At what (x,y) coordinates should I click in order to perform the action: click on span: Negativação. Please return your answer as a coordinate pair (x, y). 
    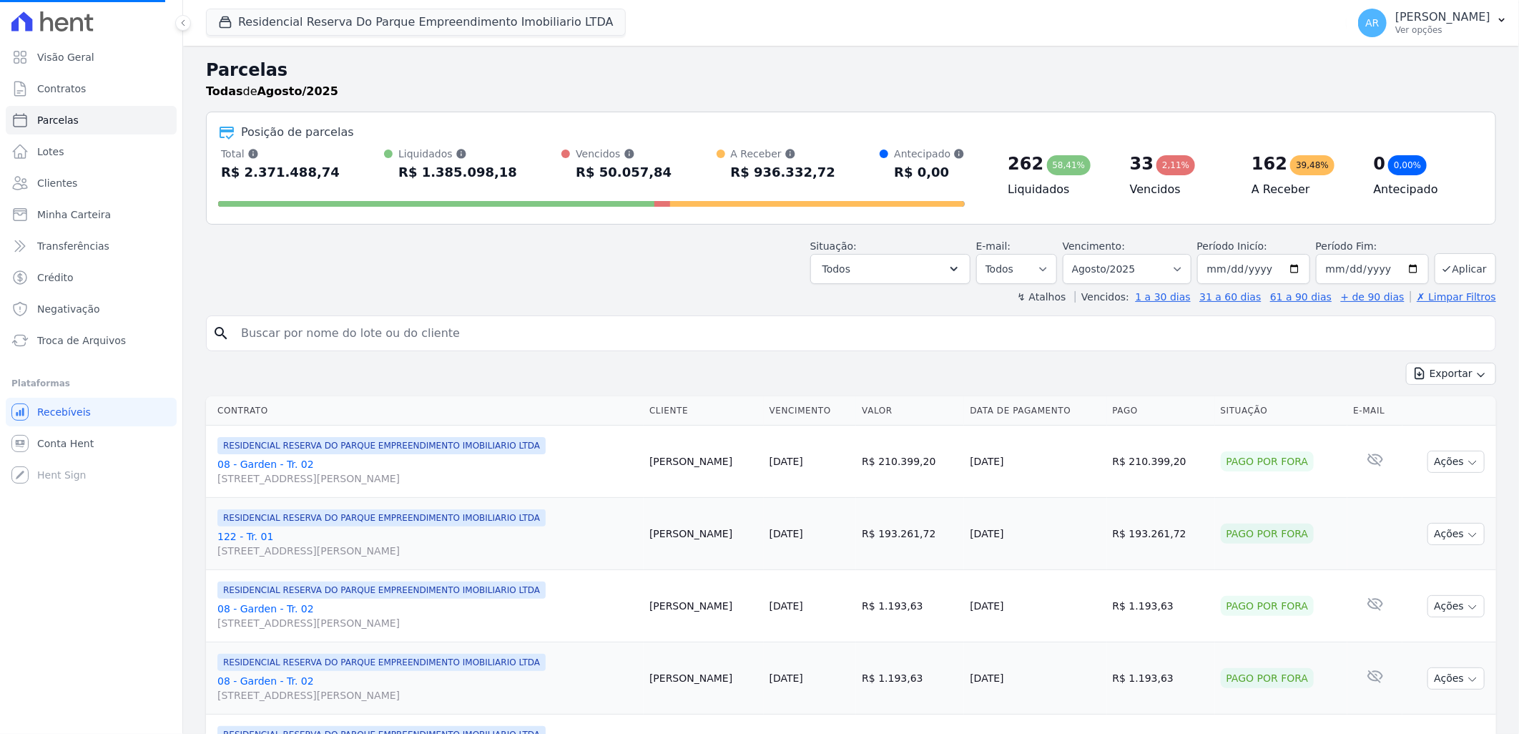
    Looking at the image, I should click on (69, 309).